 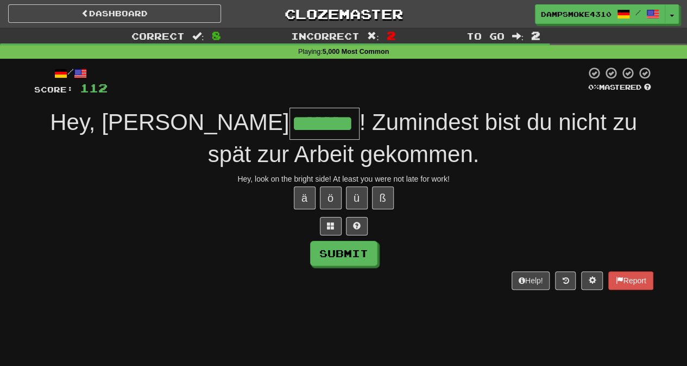 What do you see at coordinates (356, 52) in the screenshot?
I see `strong: 5,000 Most Common` at bounding box center [356, 52].